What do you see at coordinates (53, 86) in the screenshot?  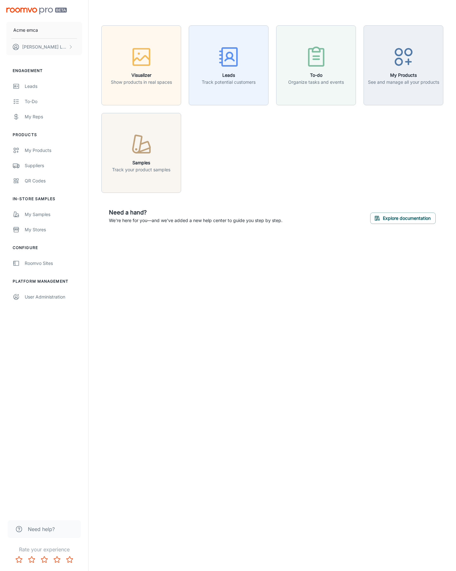 I see `div: Leads` at bounding box center [53, 86].